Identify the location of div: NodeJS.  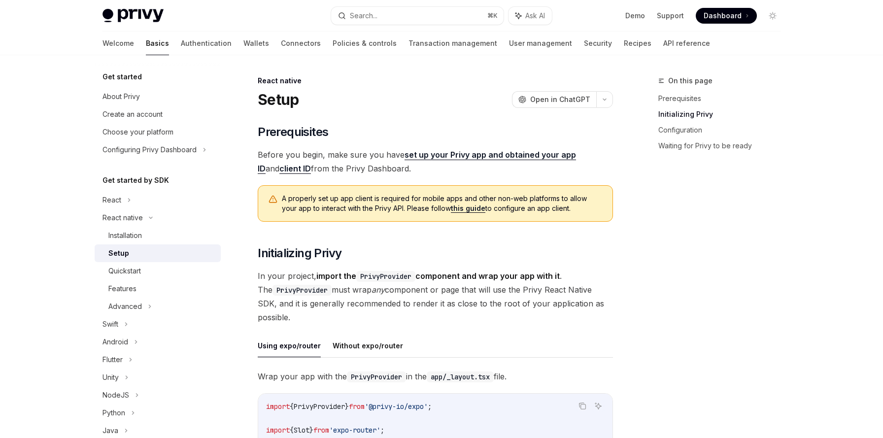
(116, 395).